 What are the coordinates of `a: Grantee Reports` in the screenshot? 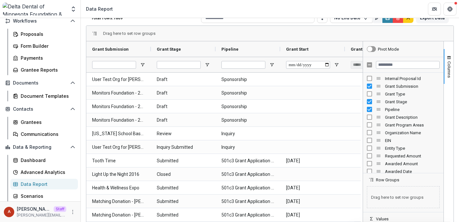 It's located at (44, 70).